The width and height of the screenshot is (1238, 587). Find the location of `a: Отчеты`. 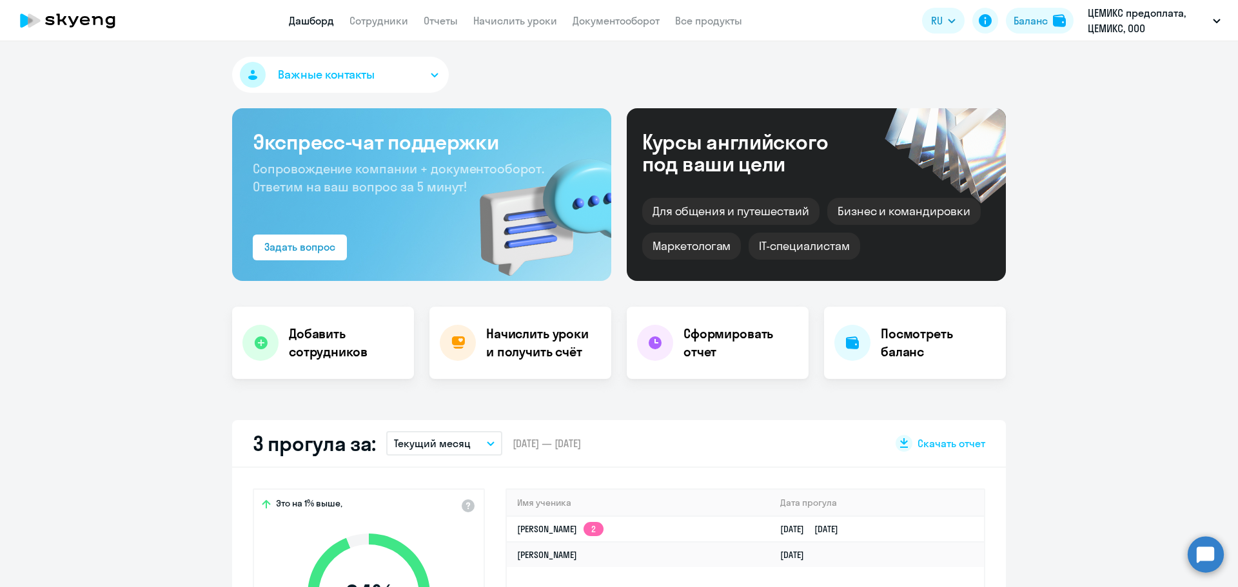

a: Отчеты is located at coordinates (440, 21).